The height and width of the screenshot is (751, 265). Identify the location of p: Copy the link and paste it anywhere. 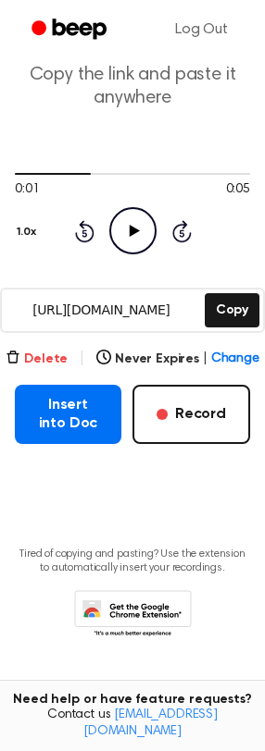
(132, 87).